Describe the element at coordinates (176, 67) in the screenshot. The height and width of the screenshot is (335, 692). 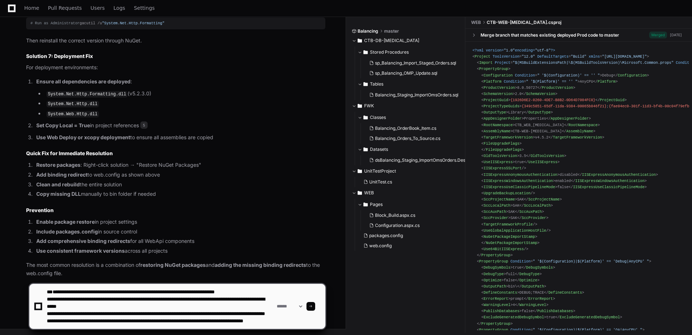
I see `p: For deployment environments:` at that location.